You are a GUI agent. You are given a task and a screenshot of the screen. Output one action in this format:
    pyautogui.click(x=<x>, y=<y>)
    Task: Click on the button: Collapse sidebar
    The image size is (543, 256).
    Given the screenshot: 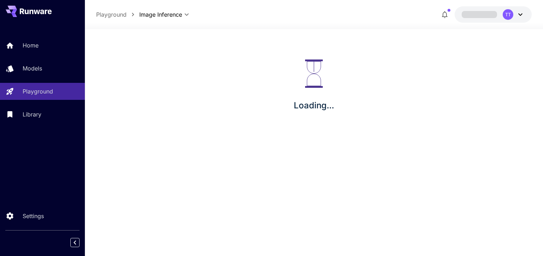 What is the action you would take?
    pyautogui.click(x=75, y=242)
    